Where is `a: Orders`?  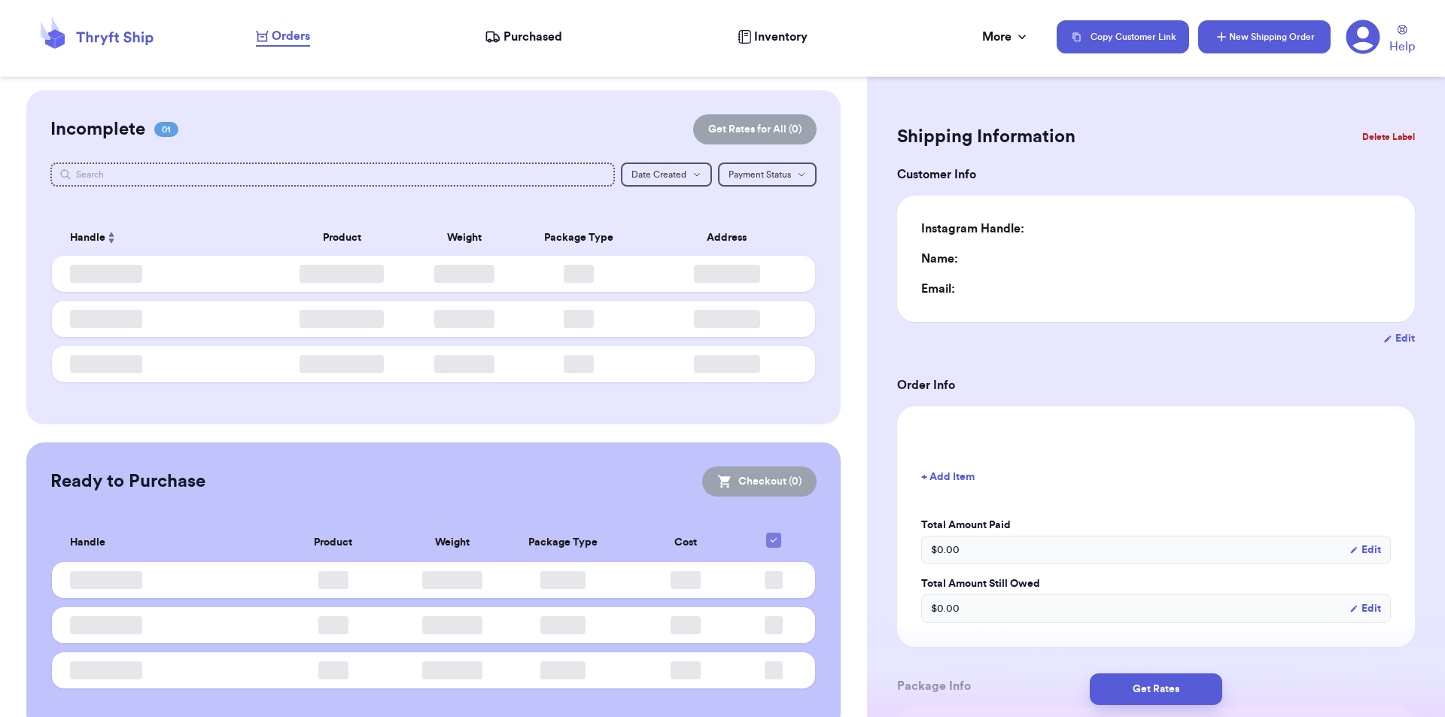
a: Orders is located at coordinates (283, 37).